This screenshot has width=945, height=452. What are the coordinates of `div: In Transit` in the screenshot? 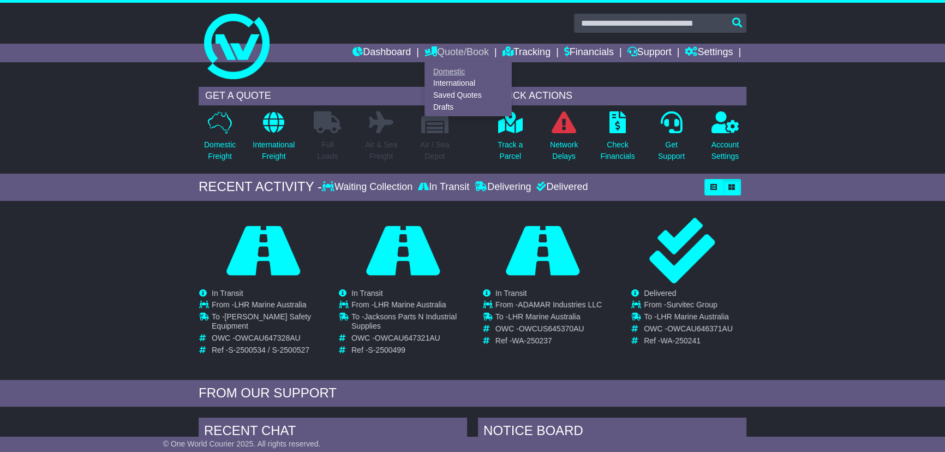 It's located at (444, 187).